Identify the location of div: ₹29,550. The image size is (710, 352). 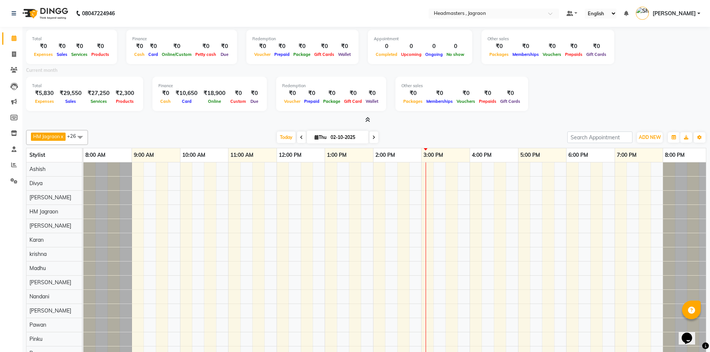
(70, 93).